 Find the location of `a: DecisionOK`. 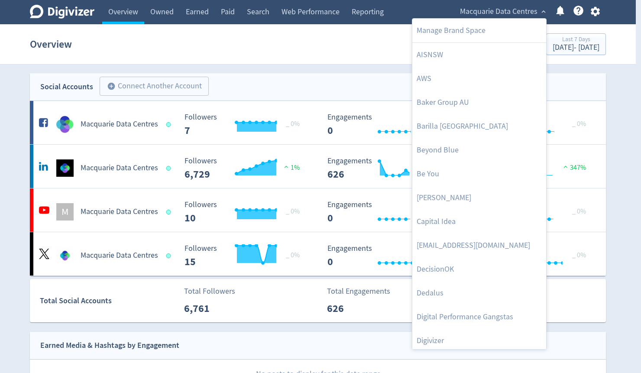

a: DecisionOK is located at coordinates (479, 269).